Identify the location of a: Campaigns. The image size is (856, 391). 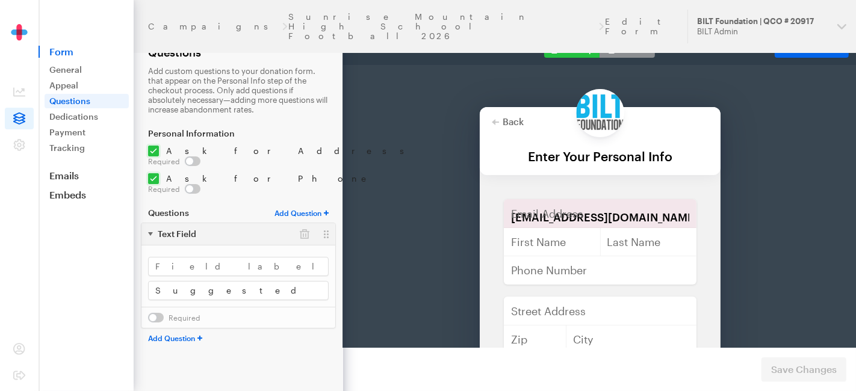
(214, 26).